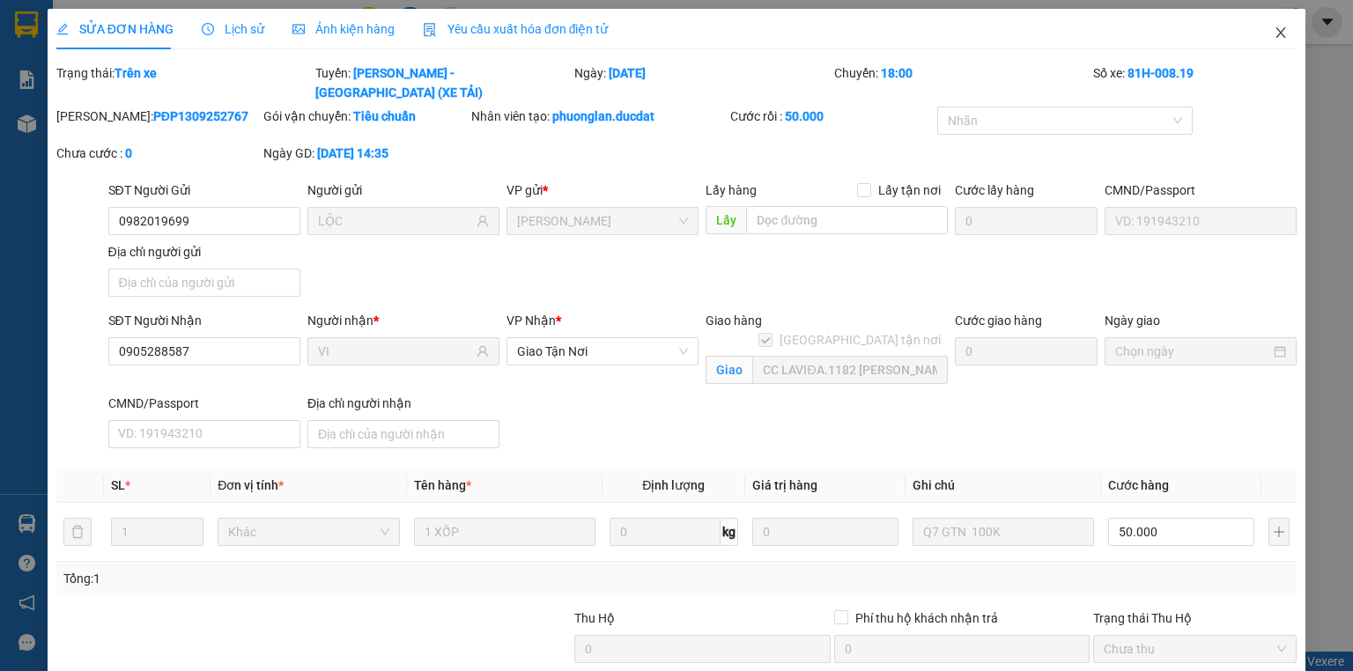  Describe the element at coordinates (515, 29) in the screenshot. I see `span: Yêu cầu xuất hóa đơn điện tử` at that location.